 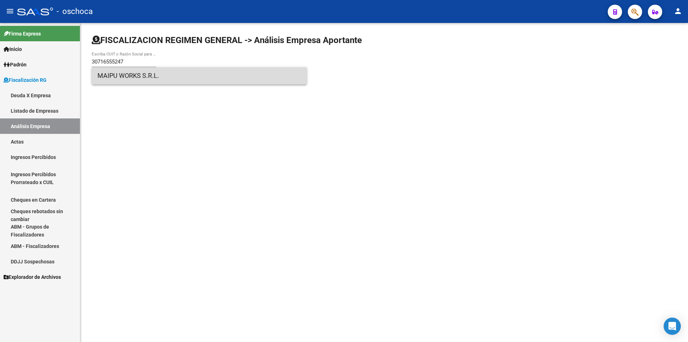 I want to click on span: Inicio, so click(x=13, y=49).